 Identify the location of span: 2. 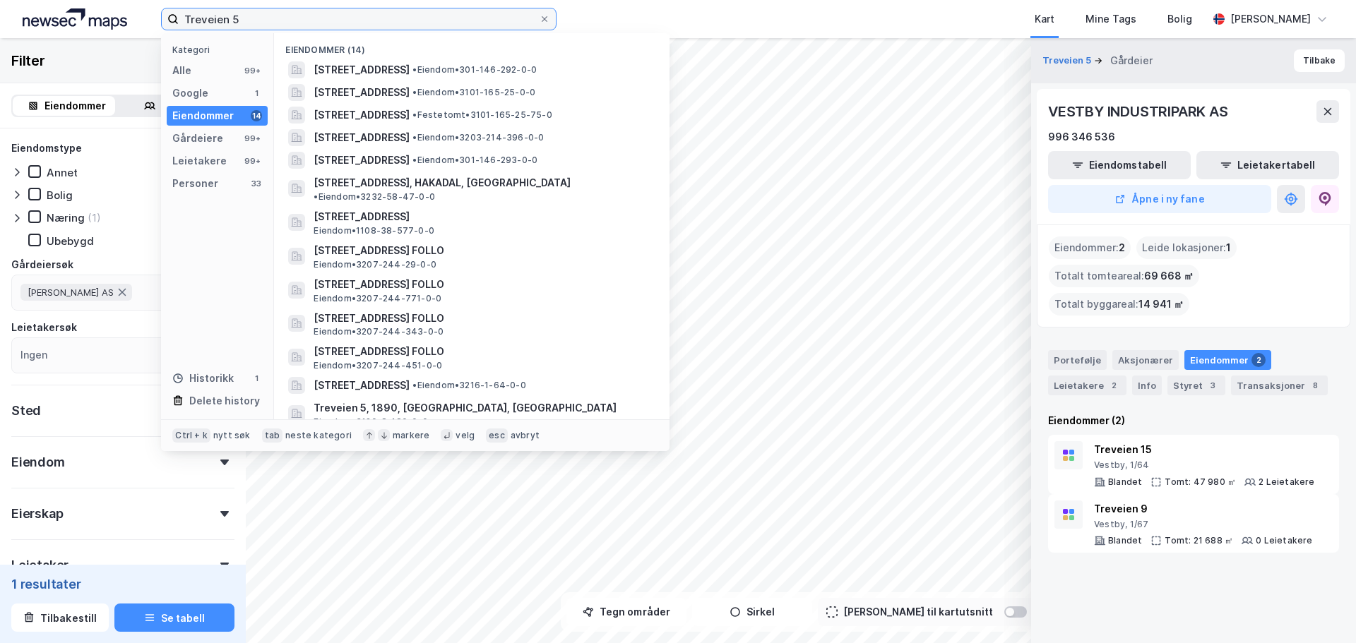
(1121, 248).